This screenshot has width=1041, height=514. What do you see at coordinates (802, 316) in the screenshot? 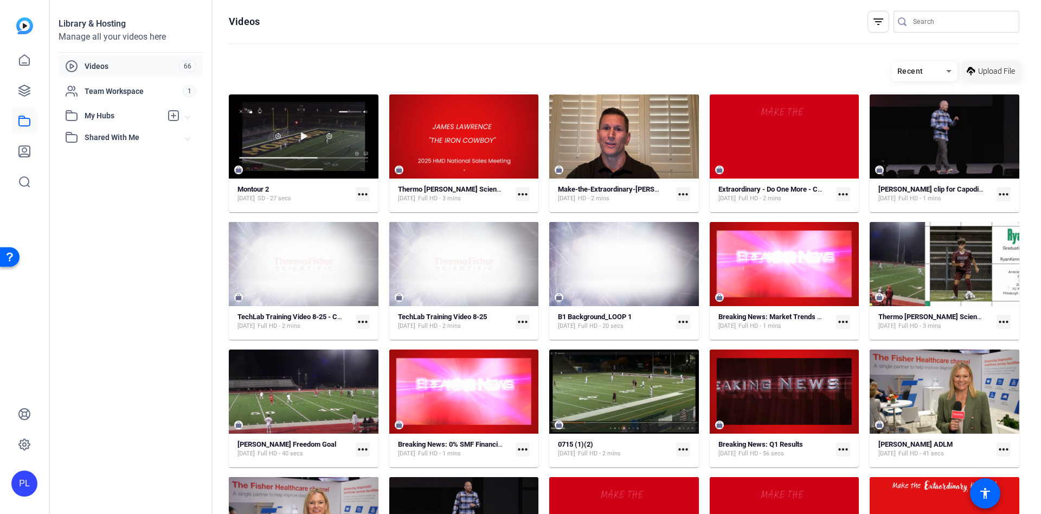
I see `strong: Breaking News: Market Trends & Triumphs Episode 1` at bounding box center [802, 316].